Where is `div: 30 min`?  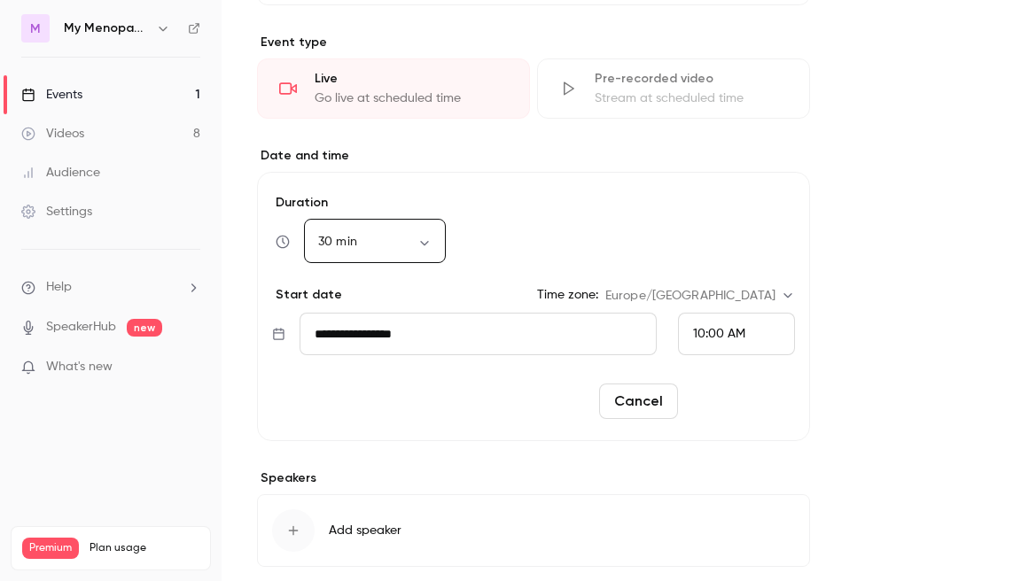
div: 30 min is located at coordinates (375, 242).